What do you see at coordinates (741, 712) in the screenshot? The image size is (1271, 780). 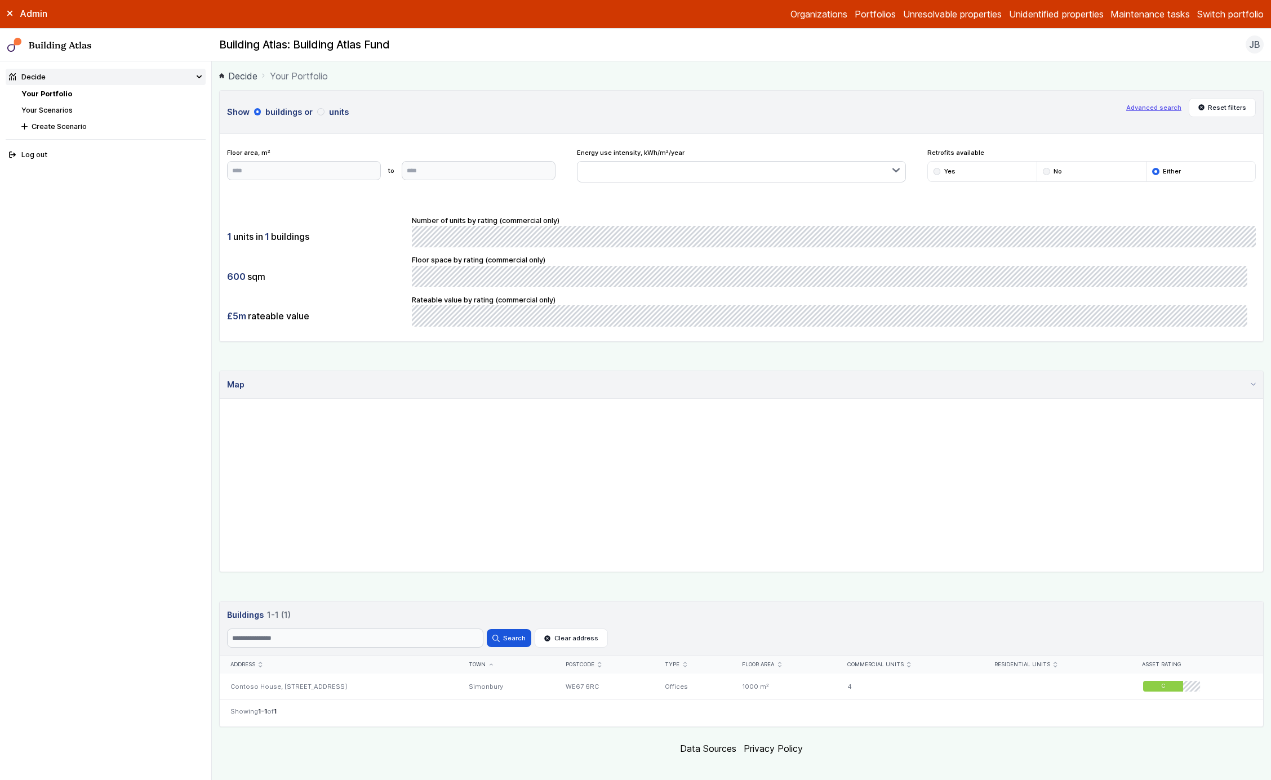 I see `nav: Table navigation` at bounding box center [741, 712].